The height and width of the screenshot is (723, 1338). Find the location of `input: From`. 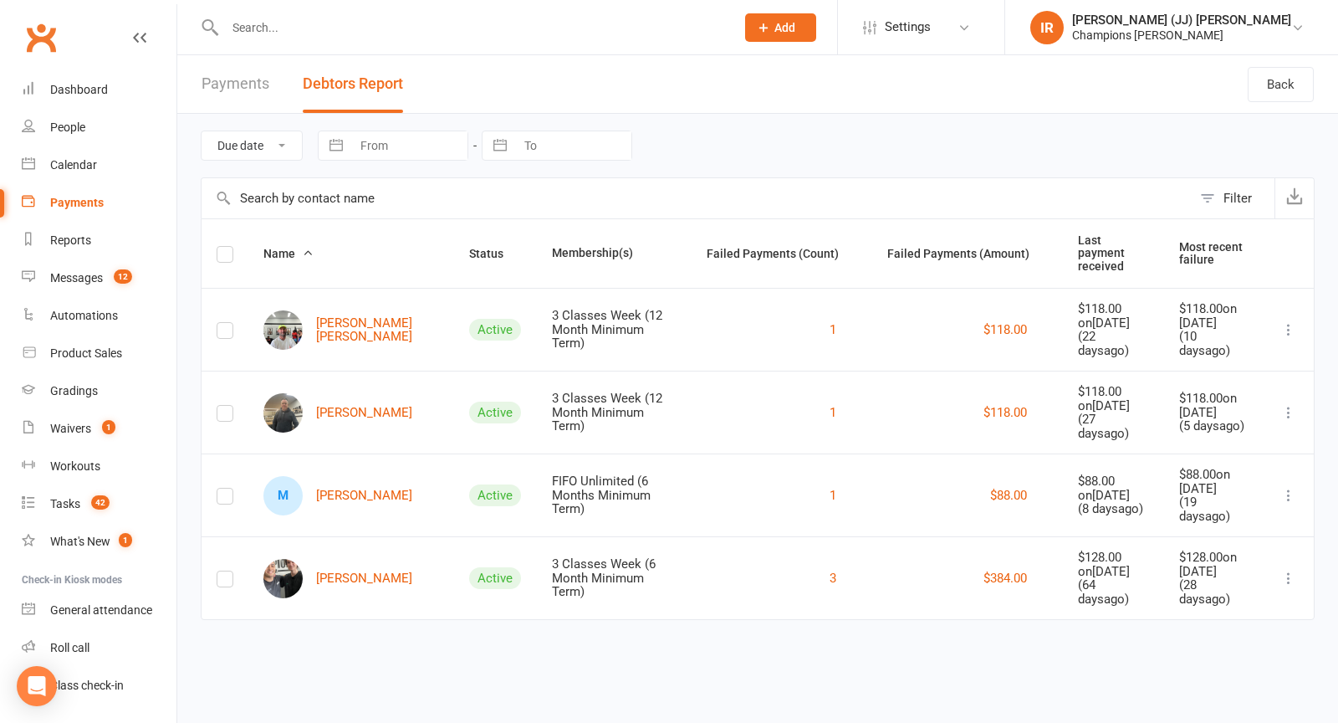

input: From is located at coordinates (409, 146).